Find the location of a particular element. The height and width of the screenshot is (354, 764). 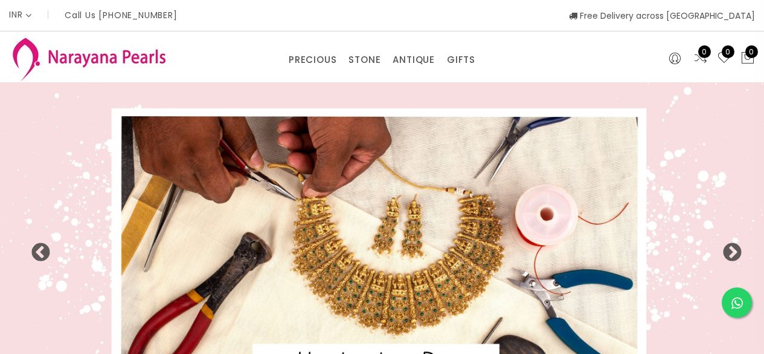

a: PRECIOUS is located at coordinates (312, 60).